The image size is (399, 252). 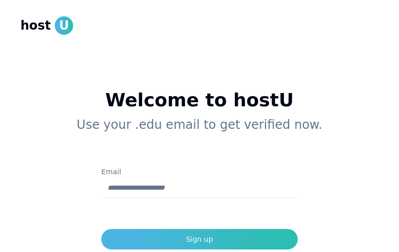 I want to click on label: Email, so click(x=111, y=172).